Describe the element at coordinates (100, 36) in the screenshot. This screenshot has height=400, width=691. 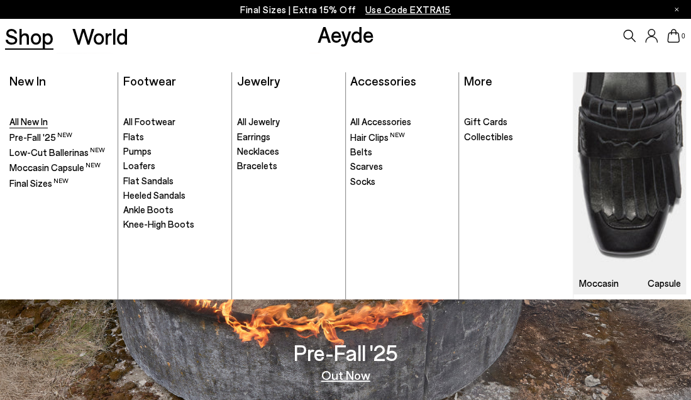
I see `a: World` at that location.